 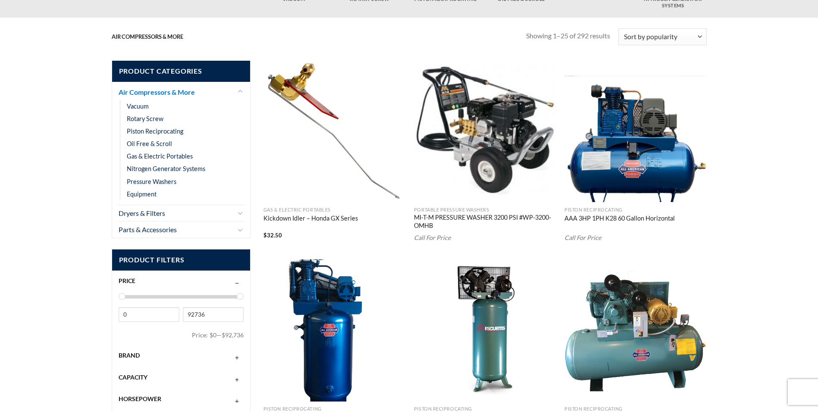 What do you see at coordinates (129, 355) in the screenshot?
I see `span: Brand` at bounding box center [129, 355].